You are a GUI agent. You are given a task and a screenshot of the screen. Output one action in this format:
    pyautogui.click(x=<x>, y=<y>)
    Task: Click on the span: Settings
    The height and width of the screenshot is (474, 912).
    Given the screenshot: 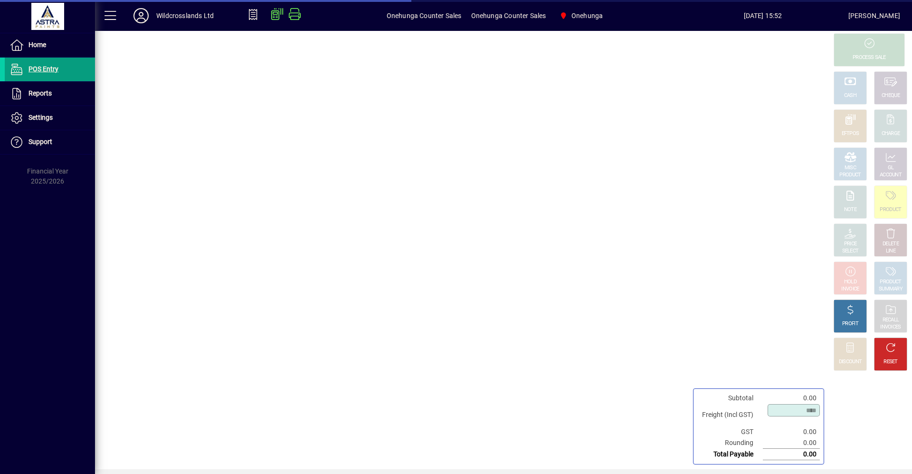 What is the action you would take?
    pyautogui.click(x=40, y=117)
    